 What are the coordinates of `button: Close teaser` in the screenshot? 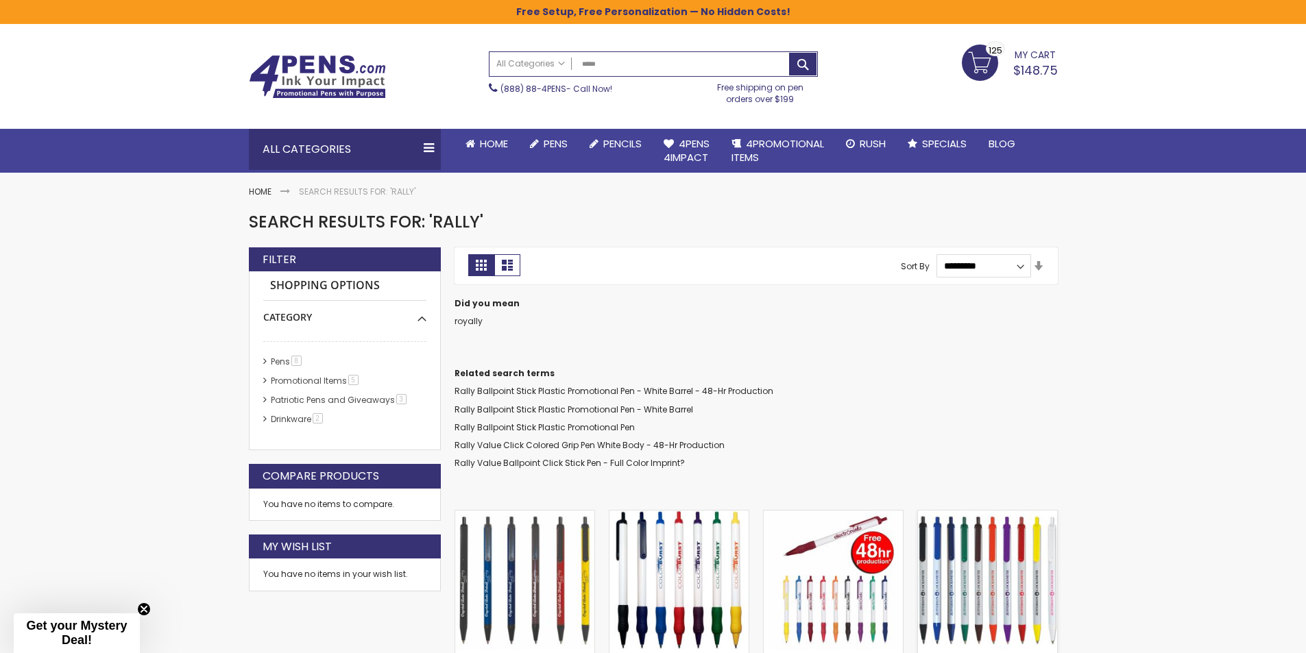 It's located at (144, 609).